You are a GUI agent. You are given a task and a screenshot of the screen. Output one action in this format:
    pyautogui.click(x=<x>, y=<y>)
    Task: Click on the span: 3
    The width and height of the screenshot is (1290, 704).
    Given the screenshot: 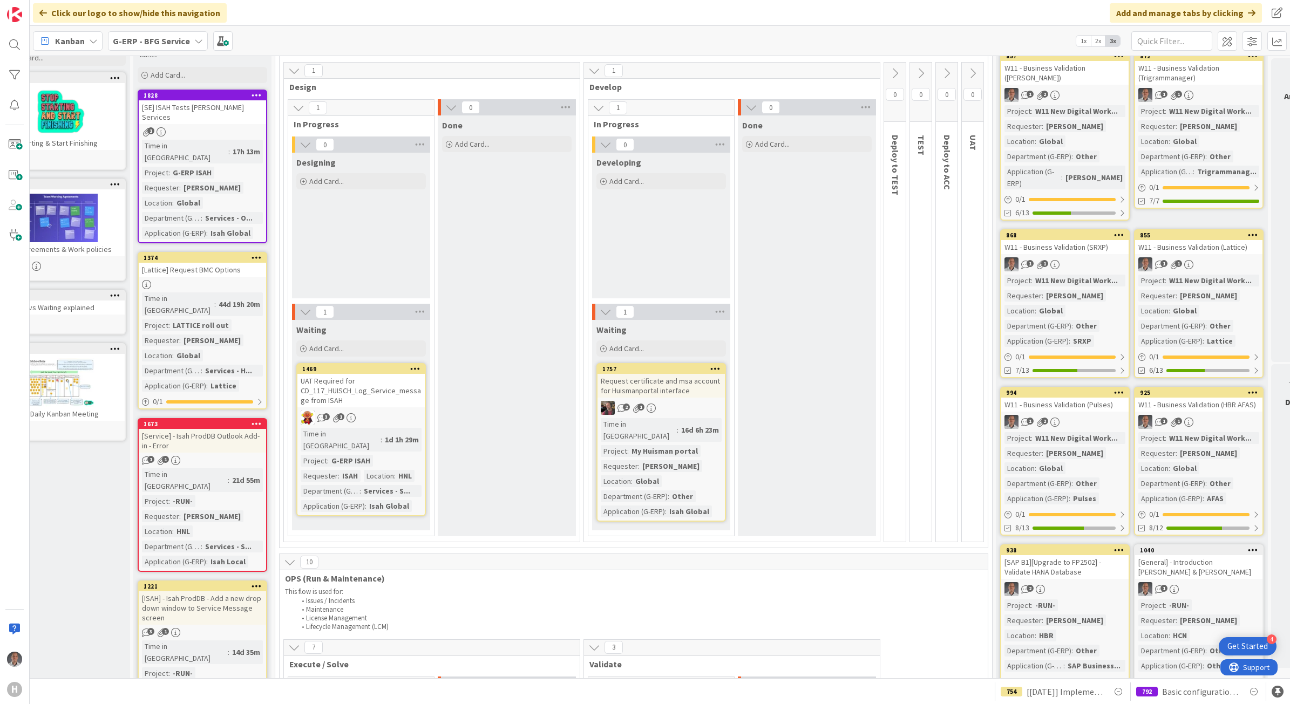 What is the action you would take?
    pyautogui.click(x=326, y=417)
    